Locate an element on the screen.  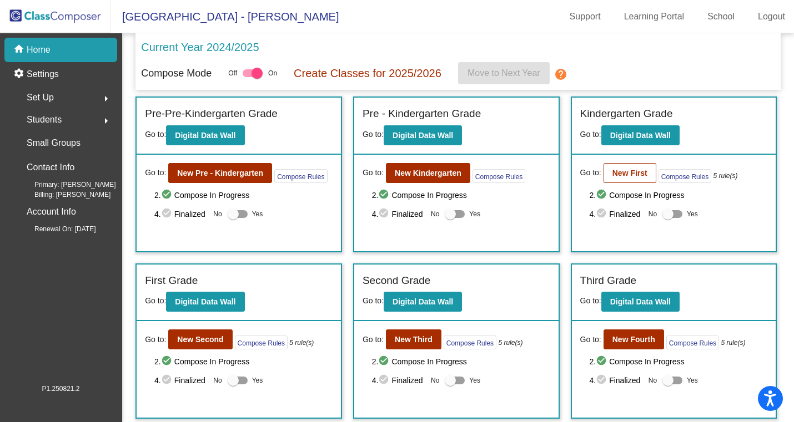
a: Logout is located at coordinates (771, 17).